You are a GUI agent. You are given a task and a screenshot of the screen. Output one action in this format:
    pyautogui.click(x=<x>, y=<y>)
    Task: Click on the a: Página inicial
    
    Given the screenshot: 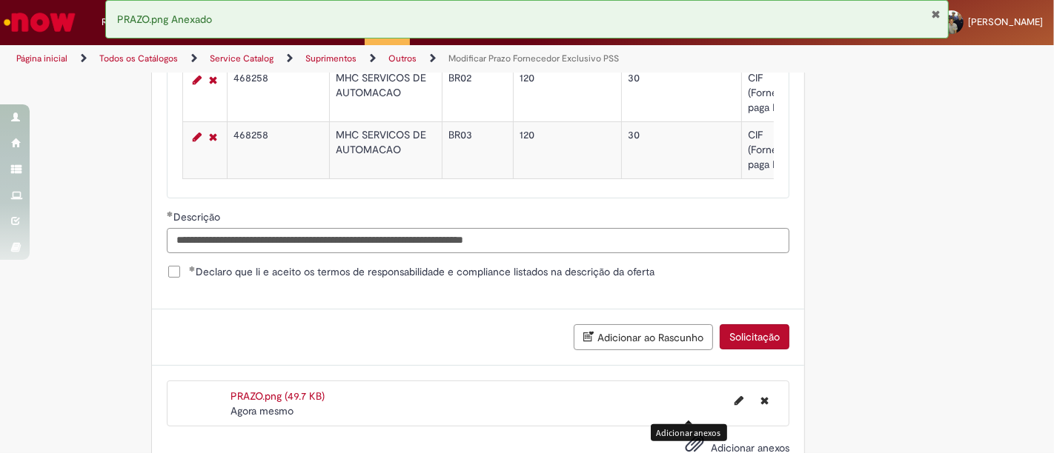 What is the action you would take?
    pyautogui.click(x=41, y=59)
    